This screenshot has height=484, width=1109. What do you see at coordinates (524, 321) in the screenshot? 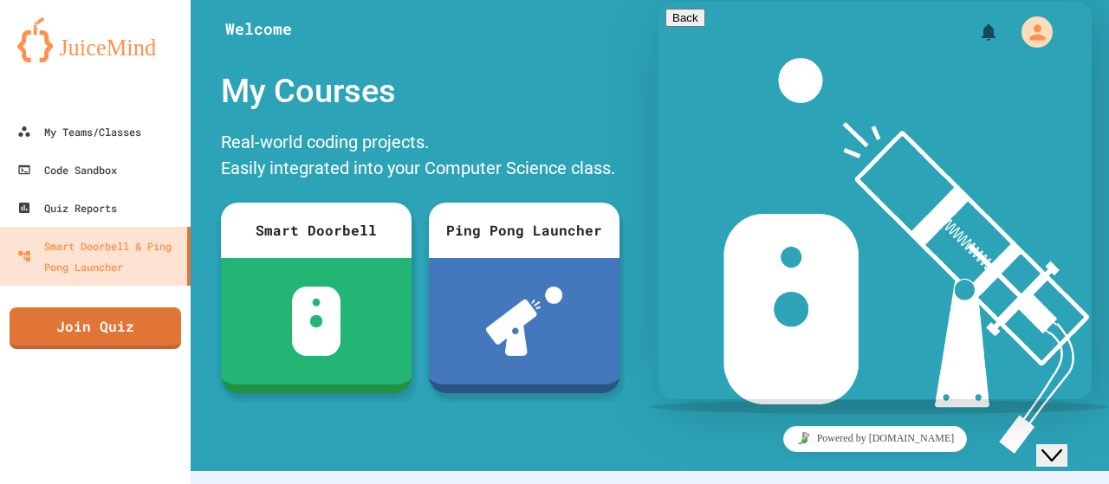
I see `img: ppl-with-ball.png` at bounding box center [524, 321].